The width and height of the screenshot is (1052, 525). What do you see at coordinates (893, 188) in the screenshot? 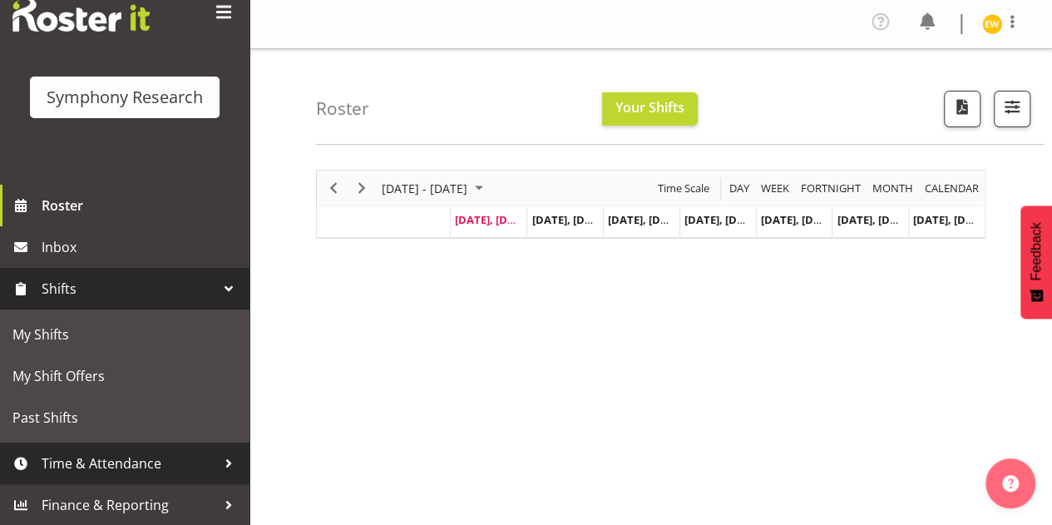
I see `button: Timeline Month` at bounding box center [893, 188].